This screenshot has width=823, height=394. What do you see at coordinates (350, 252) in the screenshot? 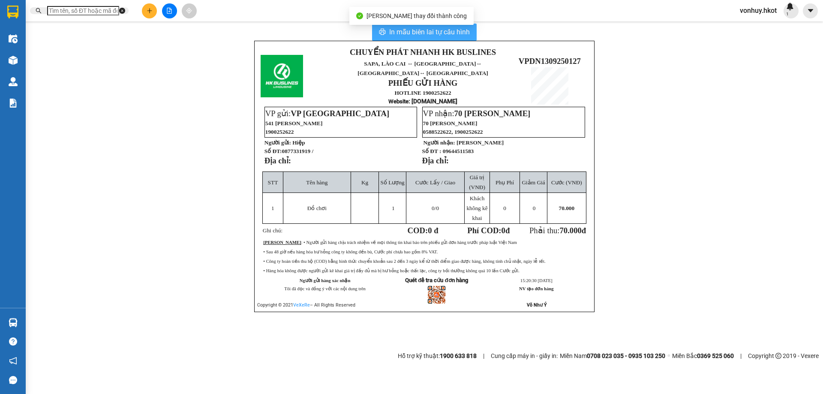
I see `span: • Sau 48 giờ nếu hàng hóa hư hỏng công ty không đền bù, Cước phí chưa bao gồm 8% VAT.` at bounding box center [350, 252].